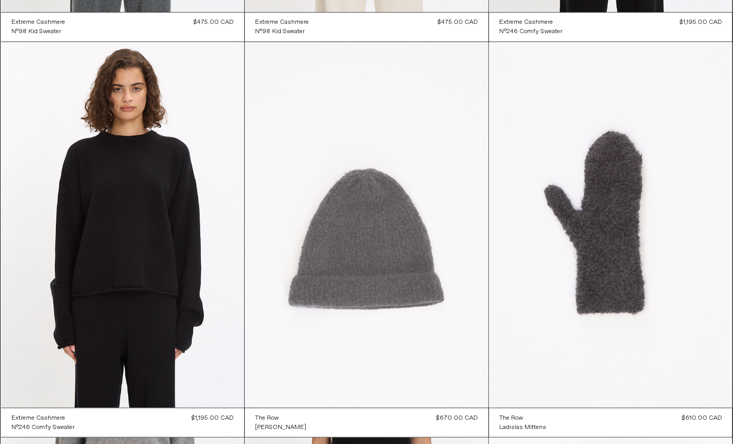  What do you see at coordinates (457, 418) in the screenshot?
I see `div: $670.00 CAD` at bounding box center [457, 418].